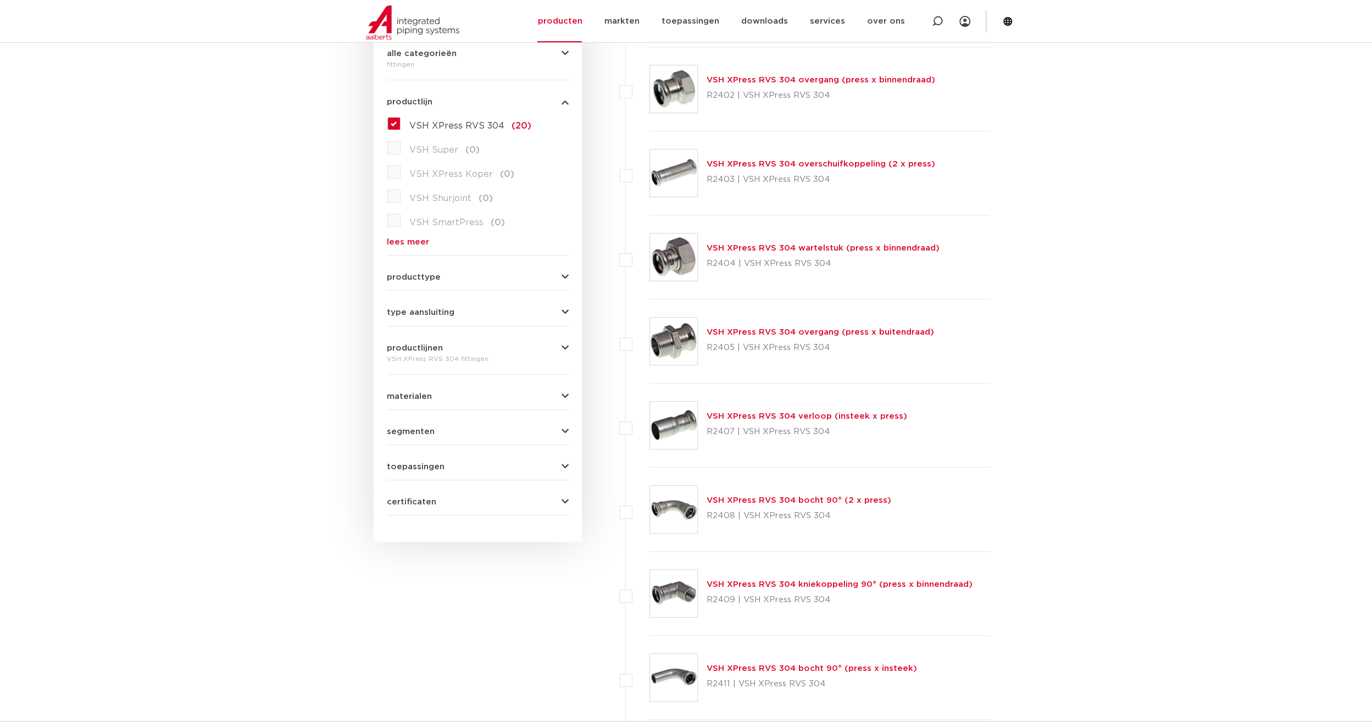 The image size is (1372, 722). I want to click on span: toepassingen, so click(415, 466).